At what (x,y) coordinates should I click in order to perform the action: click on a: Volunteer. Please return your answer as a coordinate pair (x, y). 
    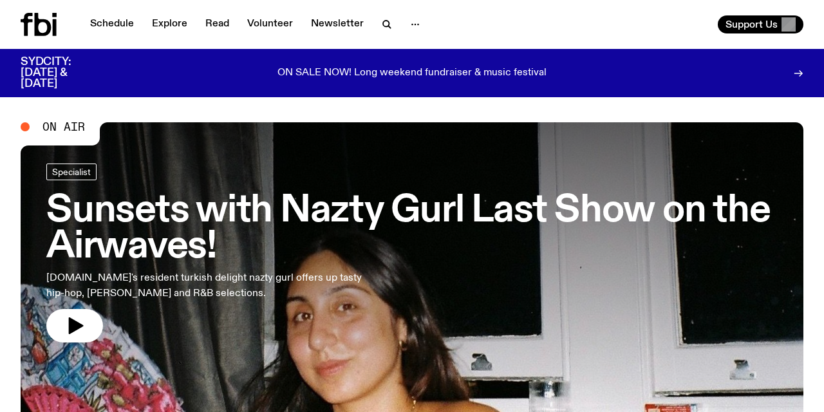
    Looking at the image, I should click on (270, 24).